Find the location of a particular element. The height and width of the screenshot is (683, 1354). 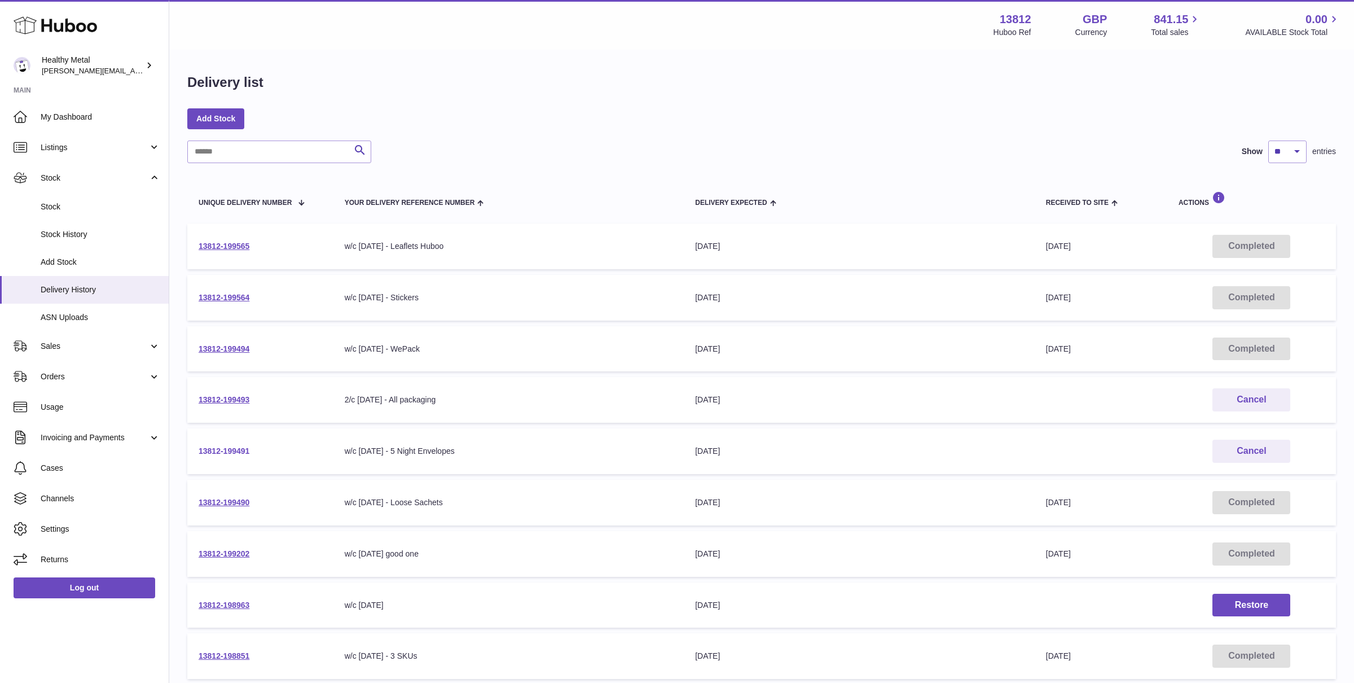

span: AVAILABLE Stock Total is located at coordinates (1292, 32).